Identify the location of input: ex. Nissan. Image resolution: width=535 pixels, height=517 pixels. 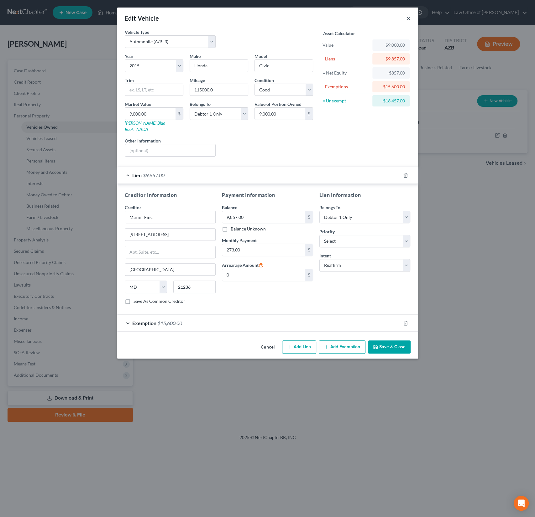
(219, 66).